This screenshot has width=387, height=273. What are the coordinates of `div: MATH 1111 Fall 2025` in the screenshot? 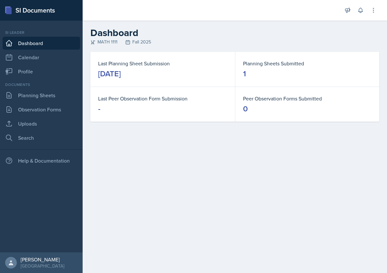 It's located at (234, 42).